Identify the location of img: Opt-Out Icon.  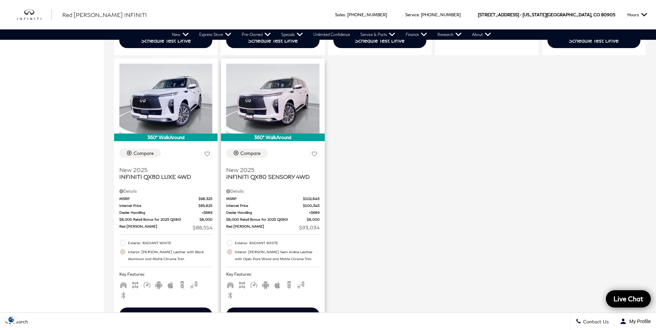
(11, 319).